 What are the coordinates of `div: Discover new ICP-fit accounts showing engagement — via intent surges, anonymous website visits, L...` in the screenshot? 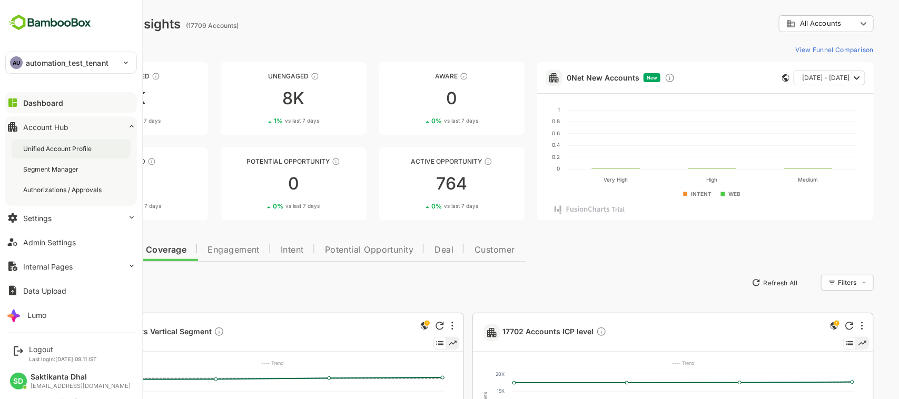 It's located at (633, 78).